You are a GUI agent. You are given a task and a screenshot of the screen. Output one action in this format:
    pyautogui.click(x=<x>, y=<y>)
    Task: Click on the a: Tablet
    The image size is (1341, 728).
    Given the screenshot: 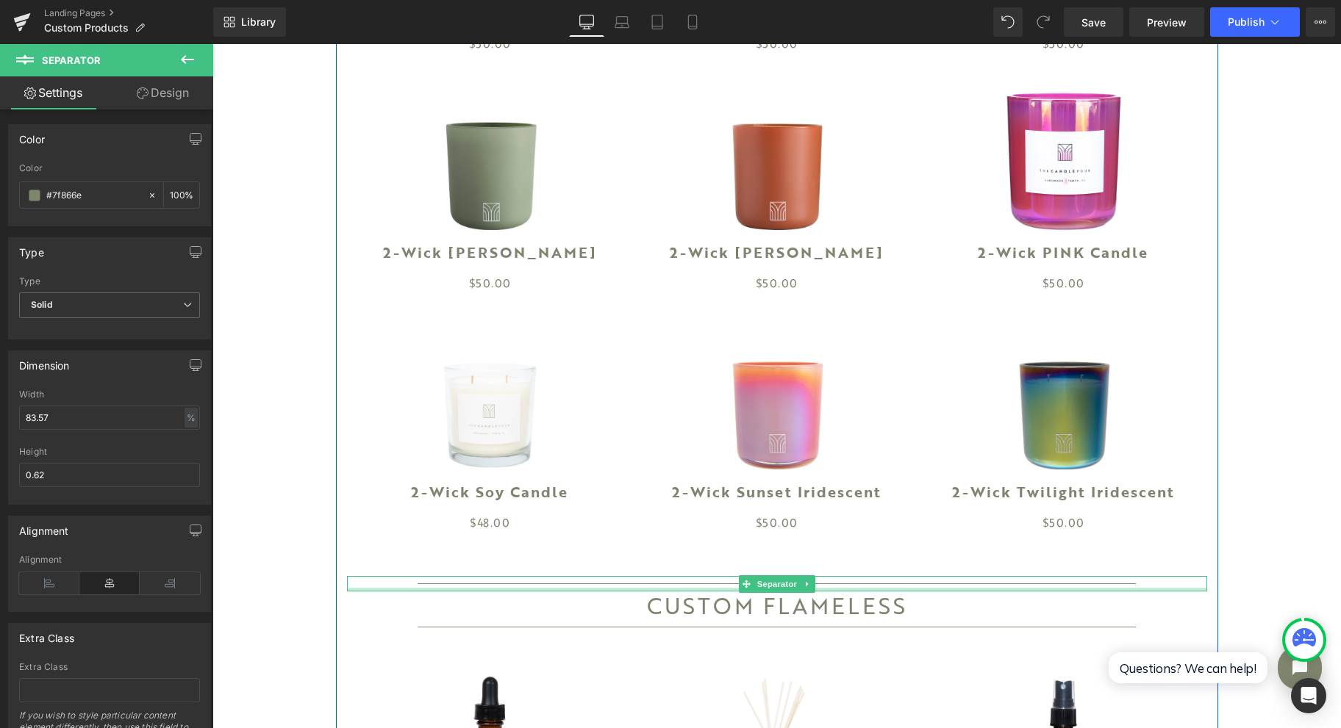 What is the action you would take?
    pyautogui.click(x=657, y=22)
    